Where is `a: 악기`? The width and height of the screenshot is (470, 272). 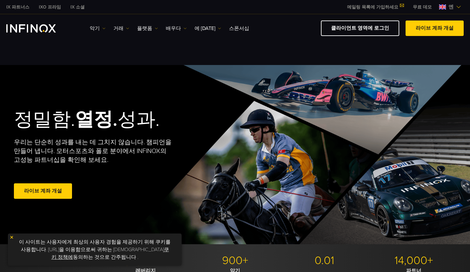 a: 악기 is located at coordinates (98, 28).